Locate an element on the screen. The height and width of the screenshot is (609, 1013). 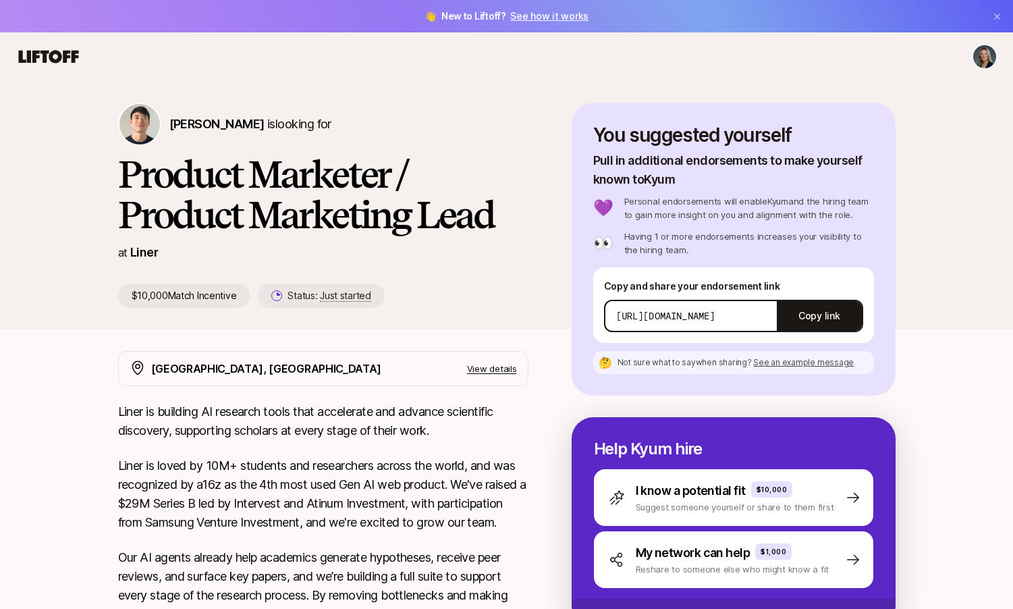
p: Copy and share your endorsement link is located at coordinates (734, 286).